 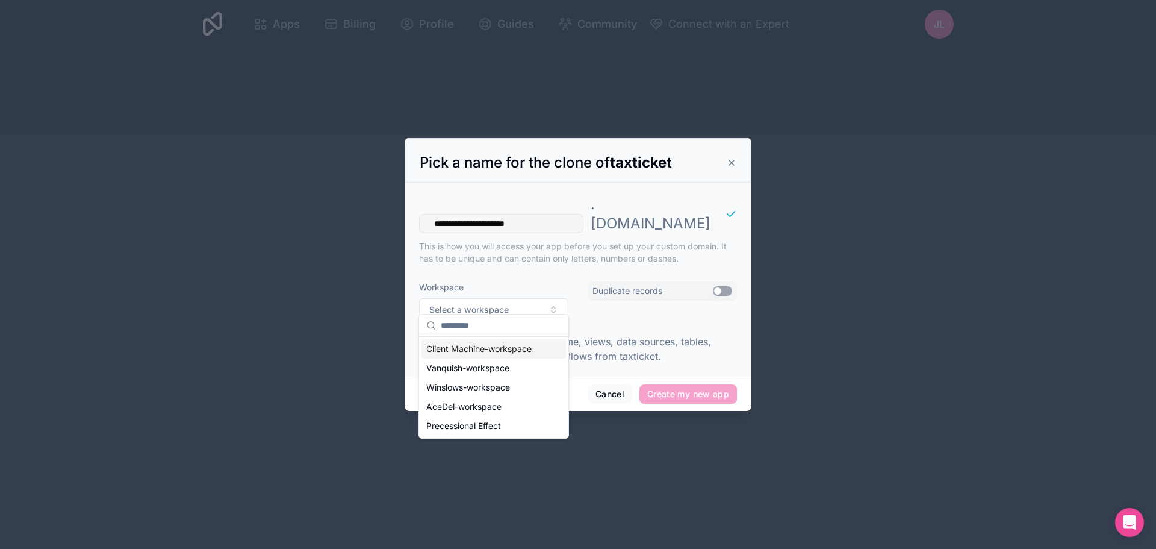 I want to click on div: AceDel-workspace, so click(x=494, y=407).